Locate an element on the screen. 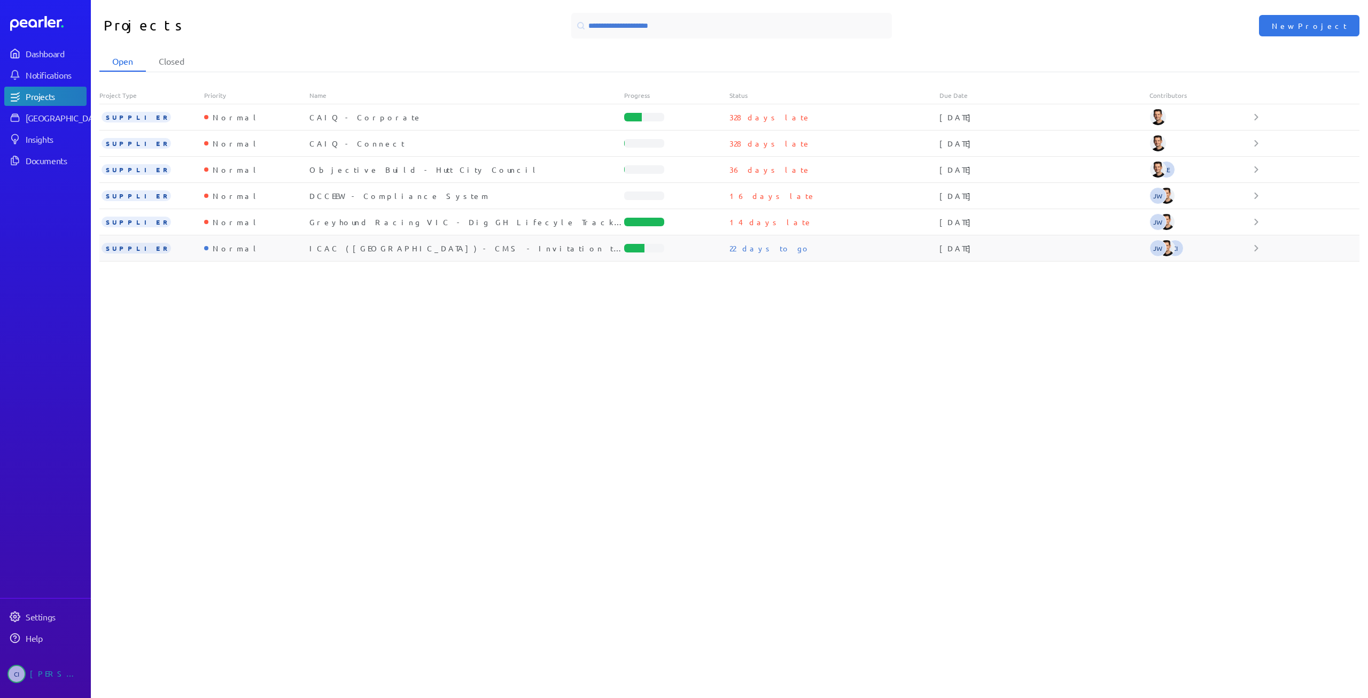  div: Insights is located at coordinates (56, 139).